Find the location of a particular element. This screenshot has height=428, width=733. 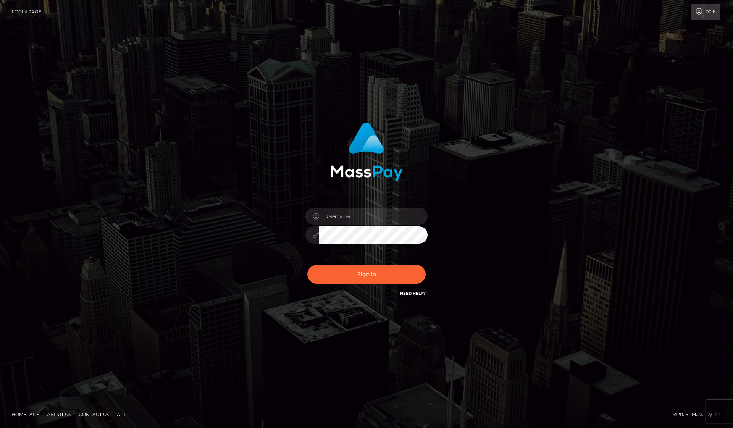

a: About Us is located at coordinates (59, 414).